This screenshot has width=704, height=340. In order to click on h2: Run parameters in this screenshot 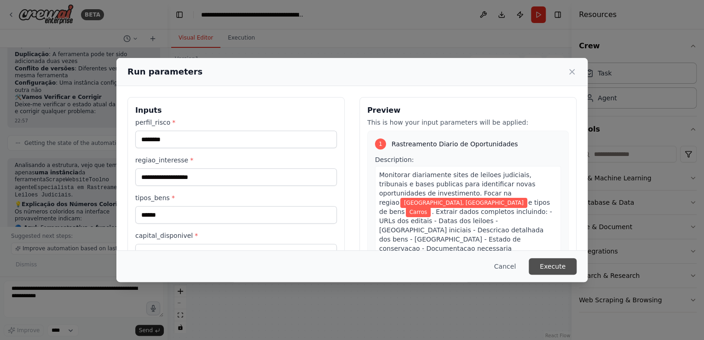, I will do `click(165, 72)`.